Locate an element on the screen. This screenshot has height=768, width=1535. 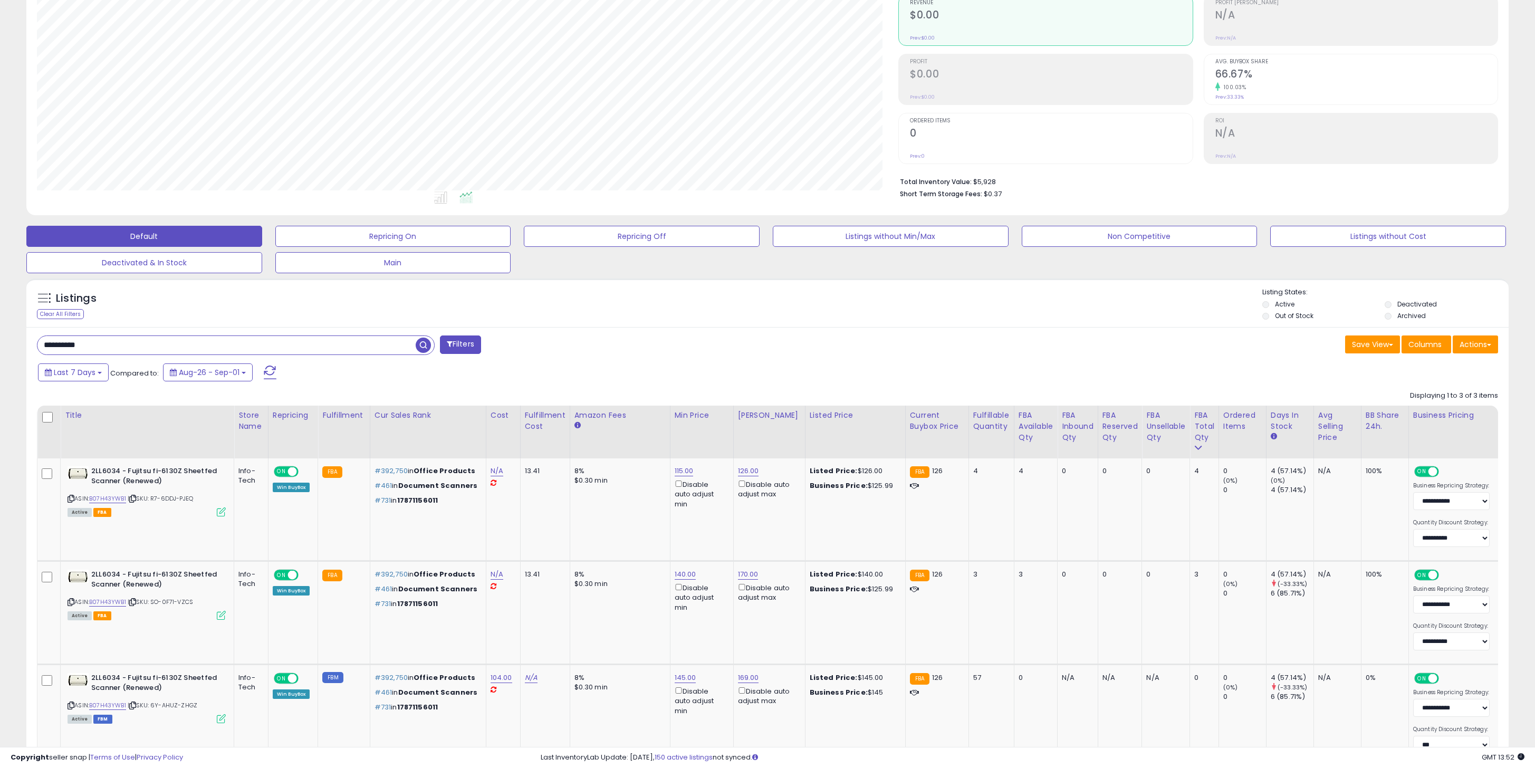
button: Listings without Cost is located at coordinates (1388, 236).